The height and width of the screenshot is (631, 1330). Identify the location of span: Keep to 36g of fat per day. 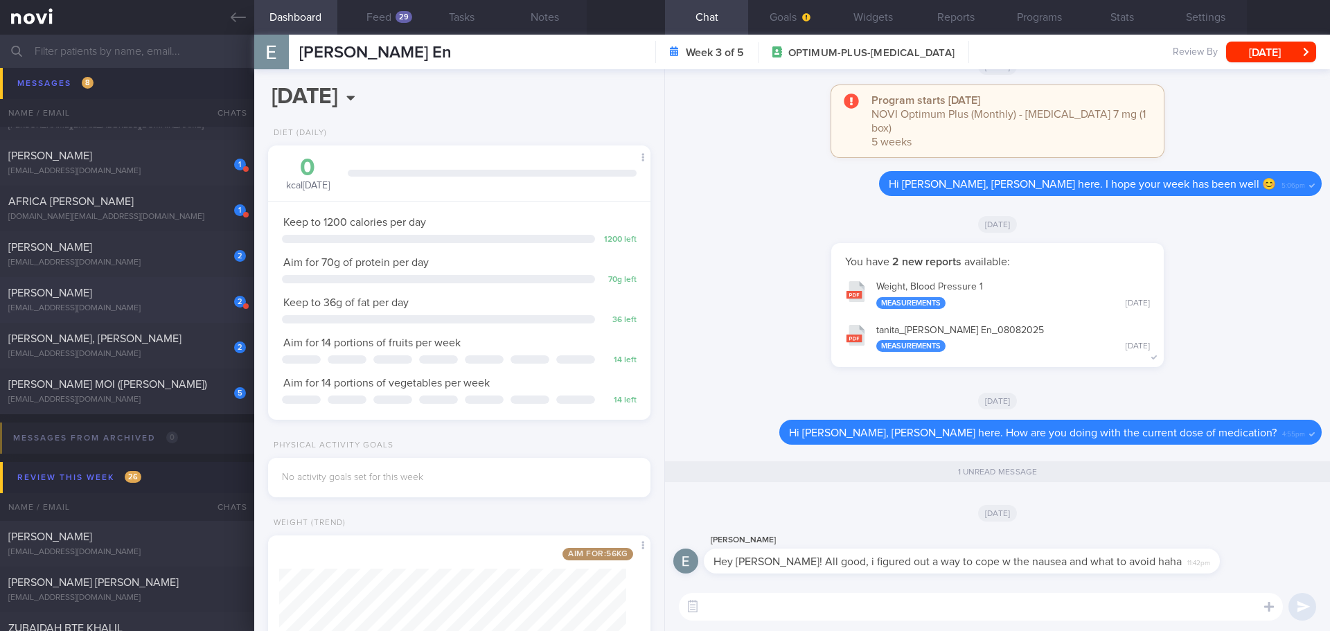
(346, 303).